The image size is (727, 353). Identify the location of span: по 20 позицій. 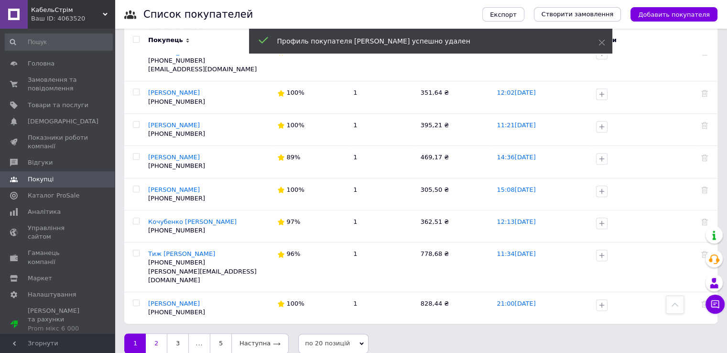
(333, 343).